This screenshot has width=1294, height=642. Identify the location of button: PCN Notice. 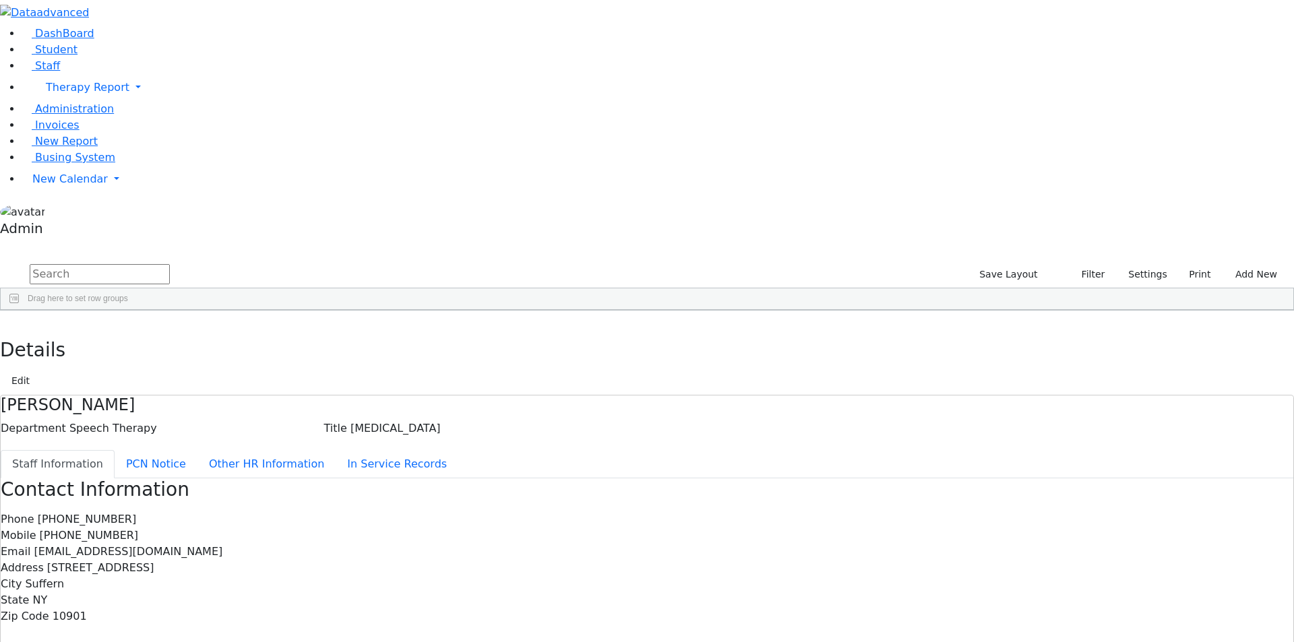
(156, 464).